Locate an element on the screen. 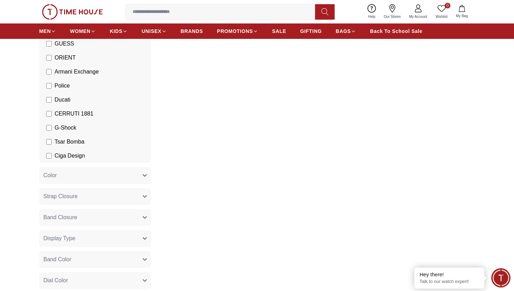 This screenshot has width=514, height=291. input: Tsar Bomba is located at coordinates (49, 142).